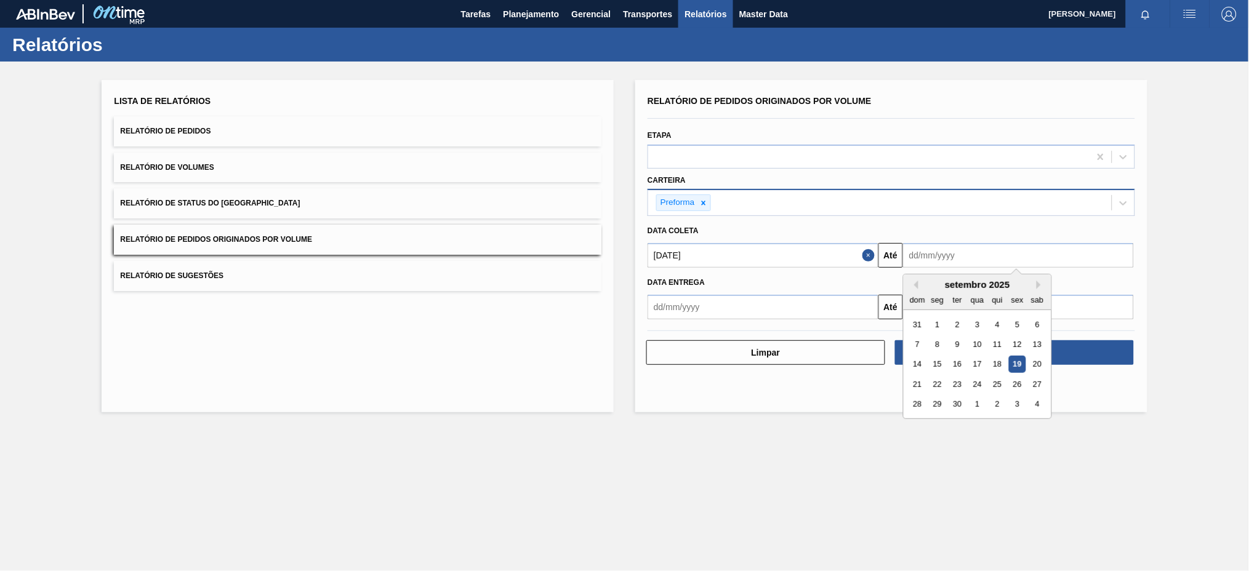 The image size is (1249, 571). What do you see at coordinates (659, 135) in the screenshot?
I see `label: Etapa` at bounding box center [659, 135].